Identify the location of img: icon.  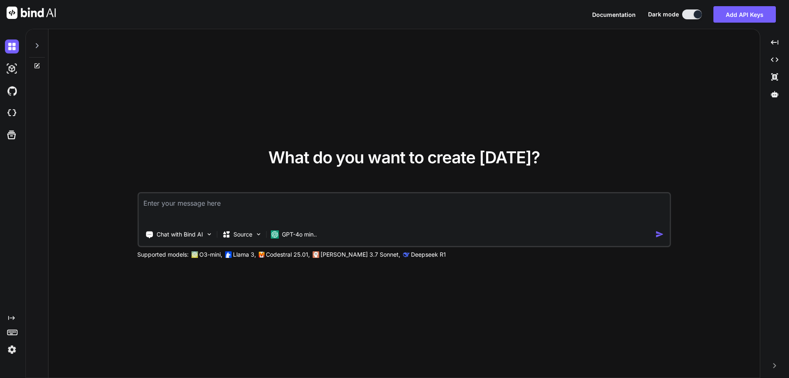
(660, 234).